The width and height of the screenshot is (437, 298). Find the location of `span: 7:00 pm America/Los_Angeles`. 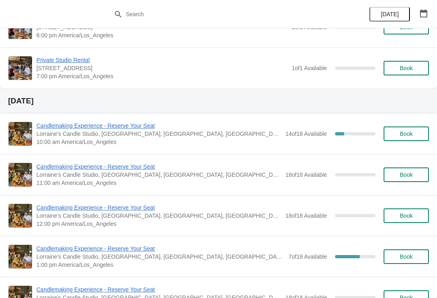

span: 7:00 pm America/Los_Angeles is located at coordinates (162, 76).